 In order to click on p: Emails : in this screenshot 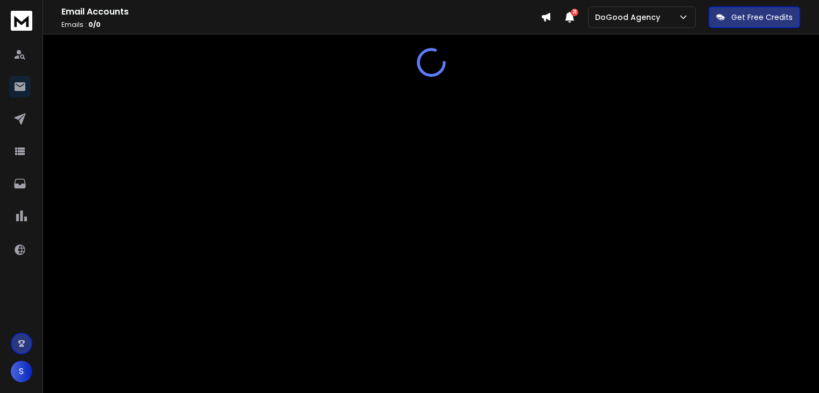, I will do `click(301, 25)`.